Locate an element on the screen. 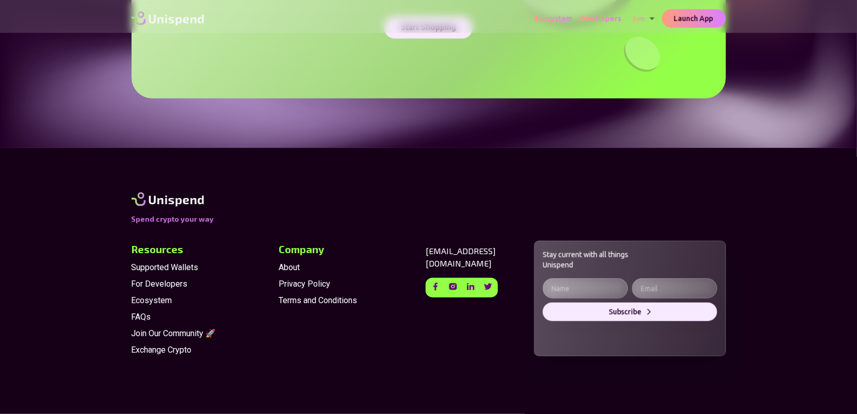 The width and height of the screenshot is (857, 414). span: Terms and Conditions is located at coordinates (348, 301).